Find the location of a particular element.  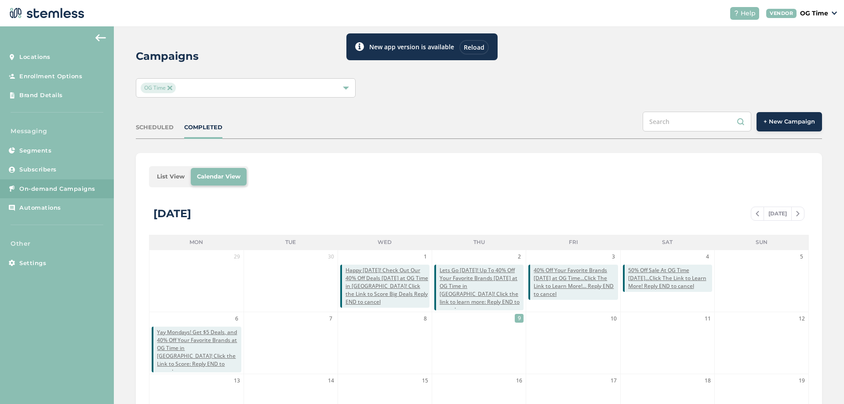

li: Thu is located at coordinates (479, 242).